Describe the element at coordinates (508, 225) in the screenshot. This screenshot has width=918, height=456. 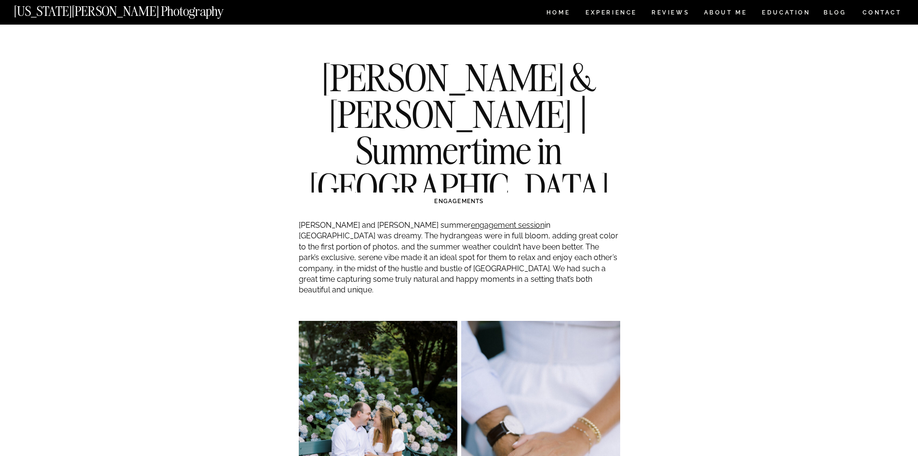
I see `a: engagement session` at that location.